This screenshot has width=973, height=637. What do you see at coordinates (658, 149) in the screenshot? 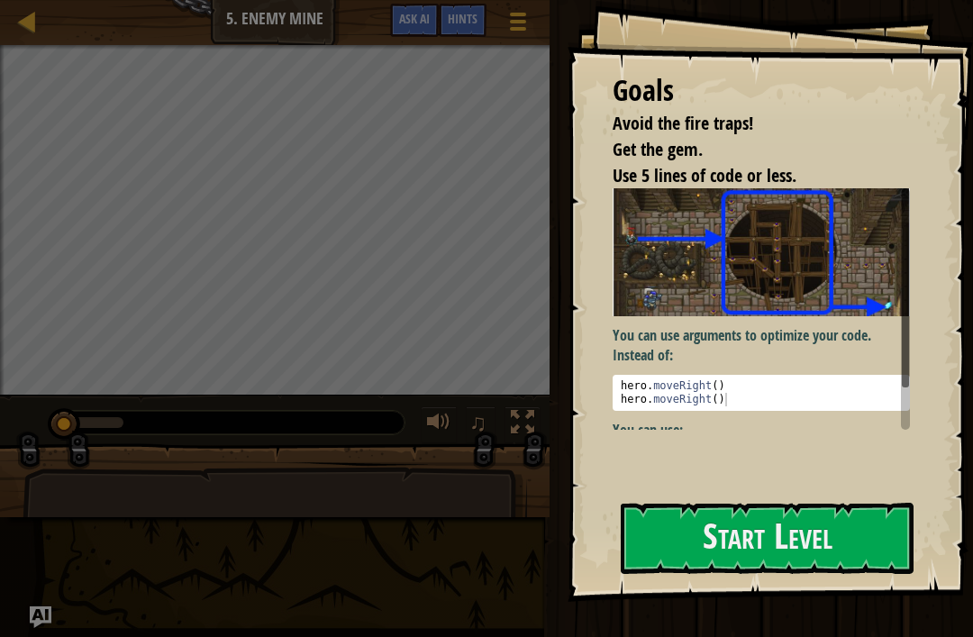
I see `span: Get the gem.` at bounding box center [658, 149].